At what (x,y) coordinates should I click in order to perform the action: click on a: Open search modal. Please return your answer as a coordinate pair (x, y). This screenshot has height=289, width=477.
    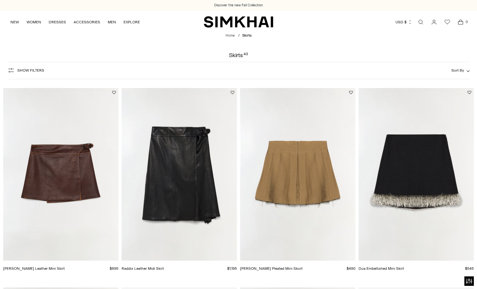
    Looking at the image, I should click on (421, 22).